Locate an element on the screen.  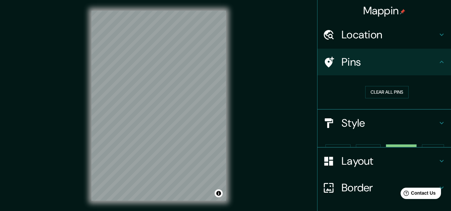
canvas: Map is located at coordinates (159, 106).